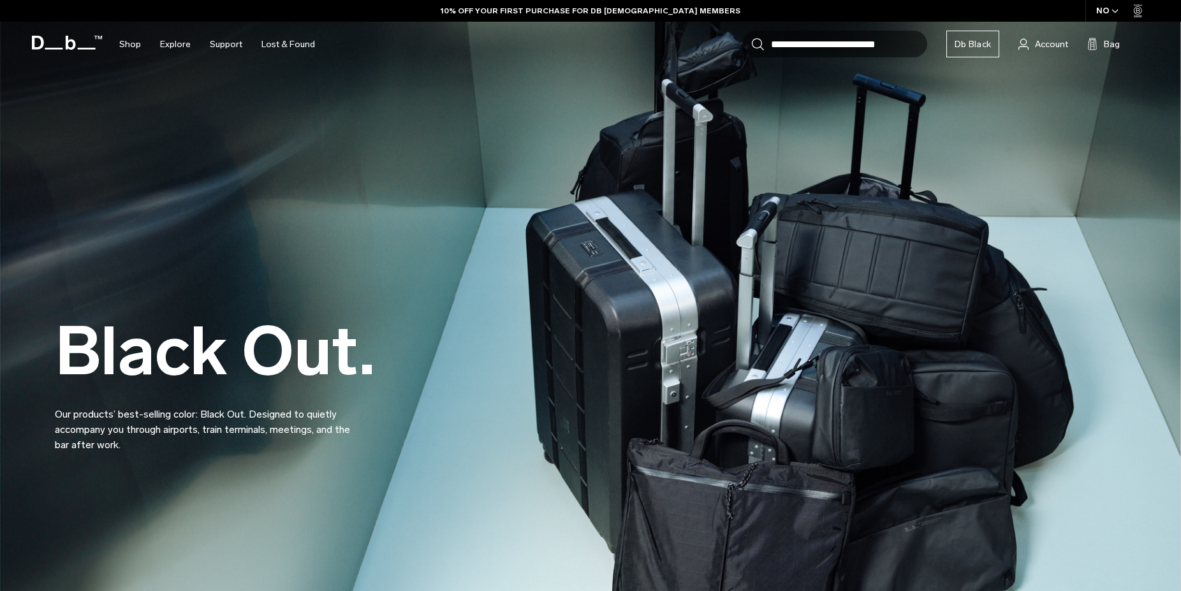 The width and height of the screenshot is (1181, 591). I want to click on span: Account, so click(1051, 44).